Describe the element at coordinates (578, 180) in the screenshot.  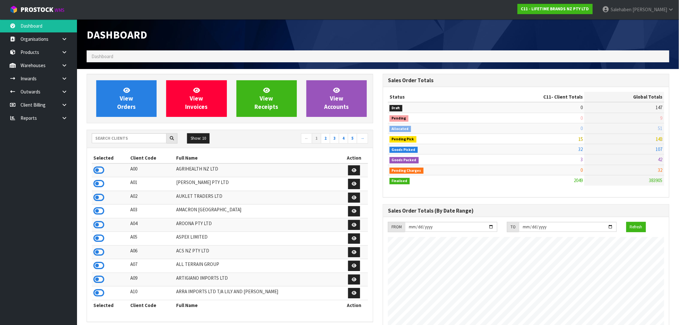
I see `span: 2049` at that location.